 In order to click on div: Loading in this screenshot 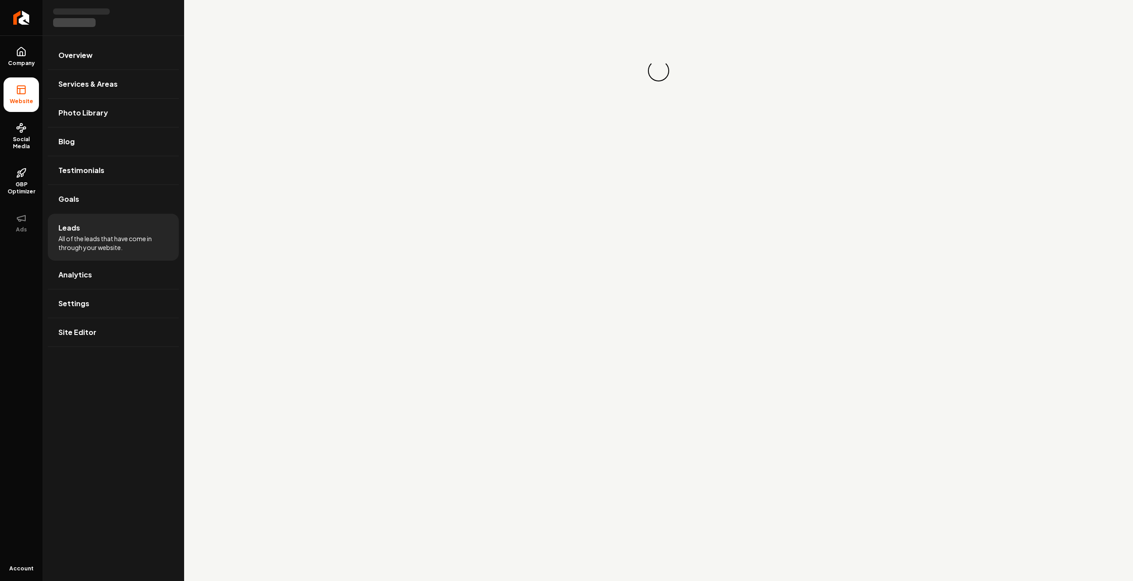, I will do `click(658, 70)`.